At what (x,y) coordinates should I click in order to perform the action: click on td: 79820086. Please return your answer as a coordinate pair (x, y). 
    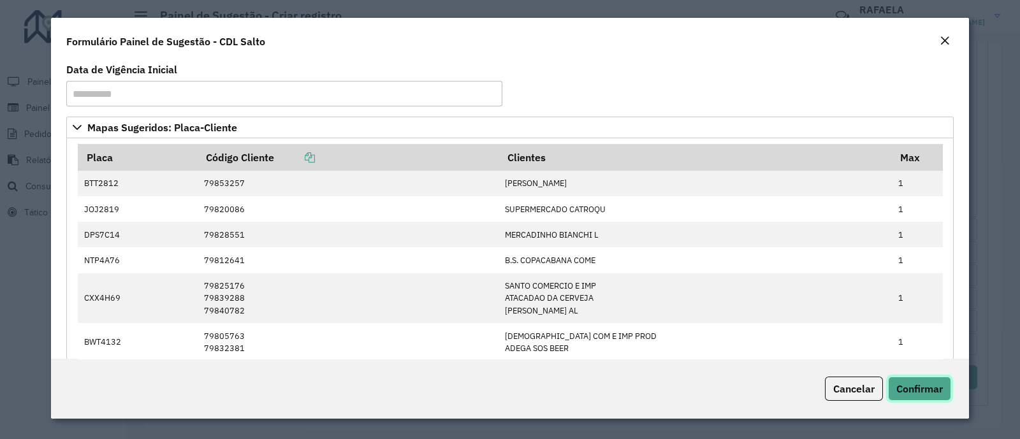
    Looking at the image, I should click on (348, 209).